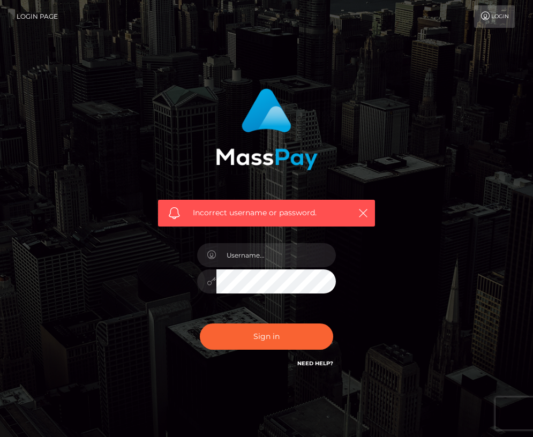 Image resolution: width=533 pixels, height=437 pixels. I want to click on a: Need Help?, so click(315, 363).